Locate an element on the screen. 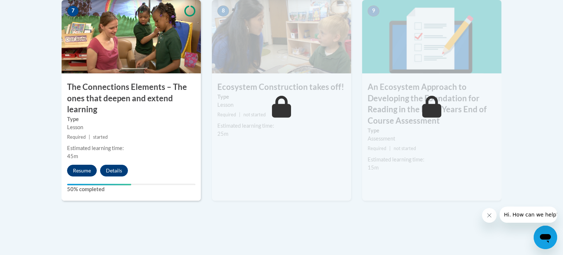 This screenshot has height=255, width=563. label: 50% completed is located at coordinates (131, 189).